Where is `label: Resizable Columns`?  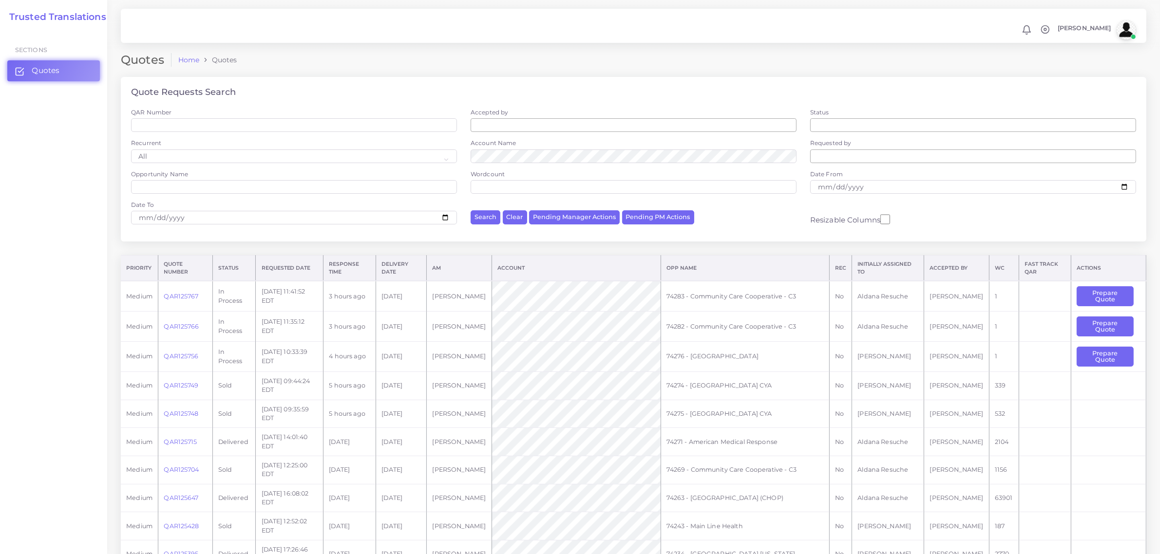
label: Resizable Columns is located at coordinates (850, 219).